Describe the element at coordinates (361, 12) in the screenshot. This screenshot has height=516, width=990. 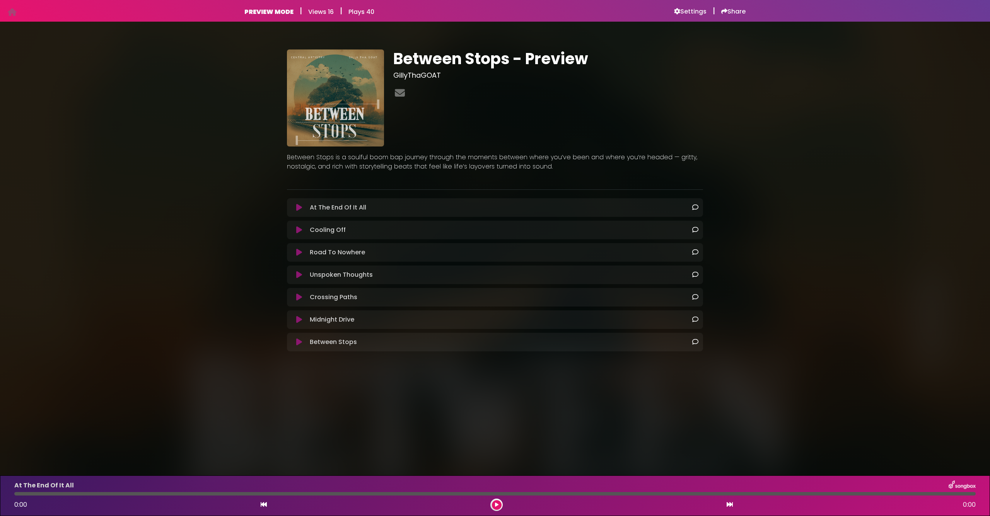
I see `h6: Plays 40` at that location.